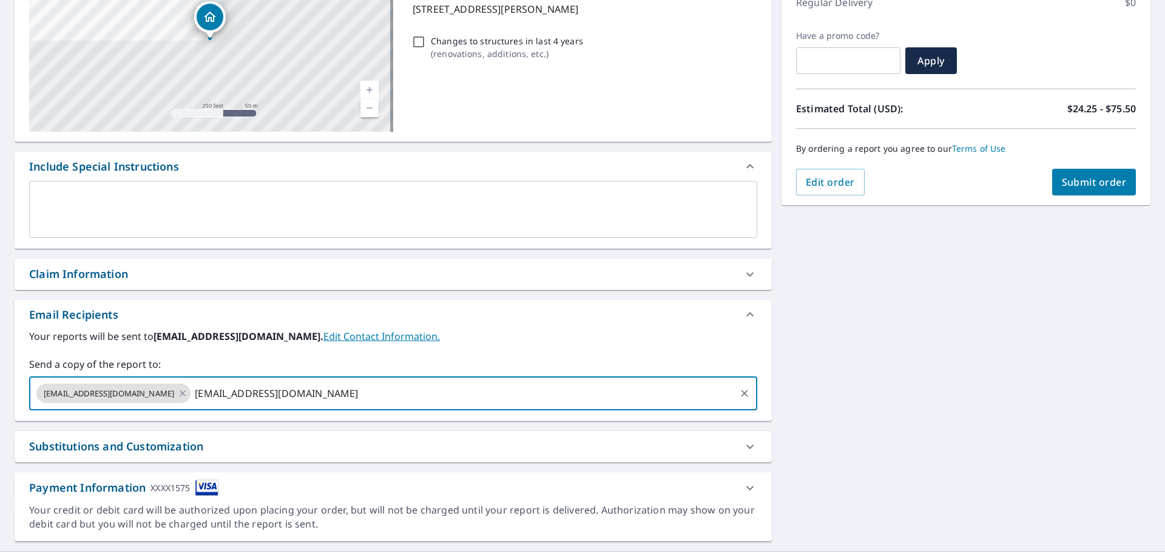 The height and width of the screenshot is (553, 1165). What do you see at coordinates (744, 393) in the screenshot?
I see `button: Clear` at bounding box center [744, 393].